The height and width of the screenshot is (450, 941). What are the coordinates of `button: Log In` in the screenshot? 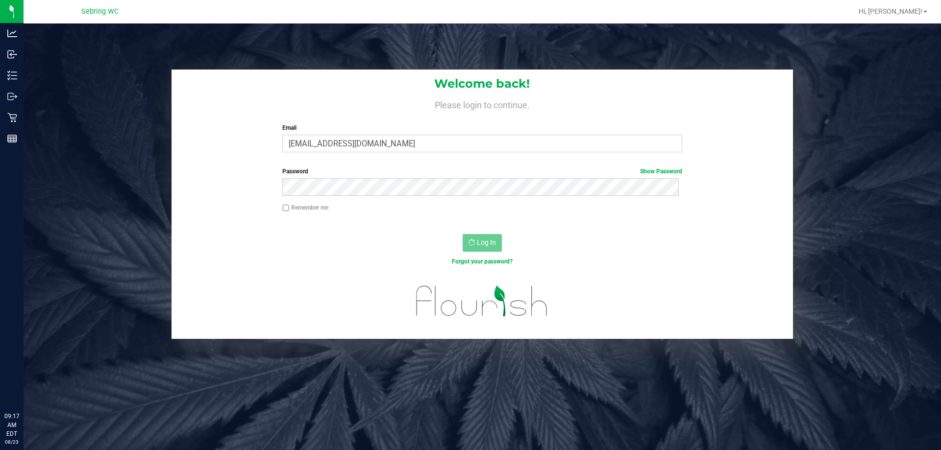 It's located at (482, 243).